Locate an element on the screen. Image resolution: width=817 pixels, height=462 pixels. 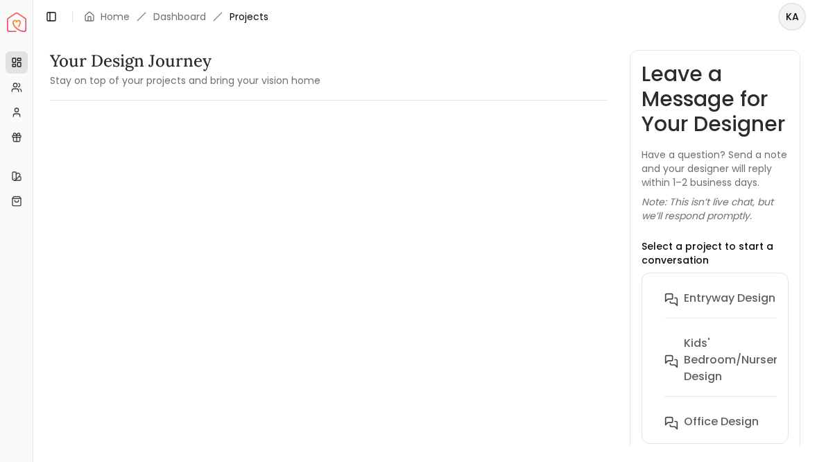
p: Select a project to start a conversation is located at coordinates (715, 253).